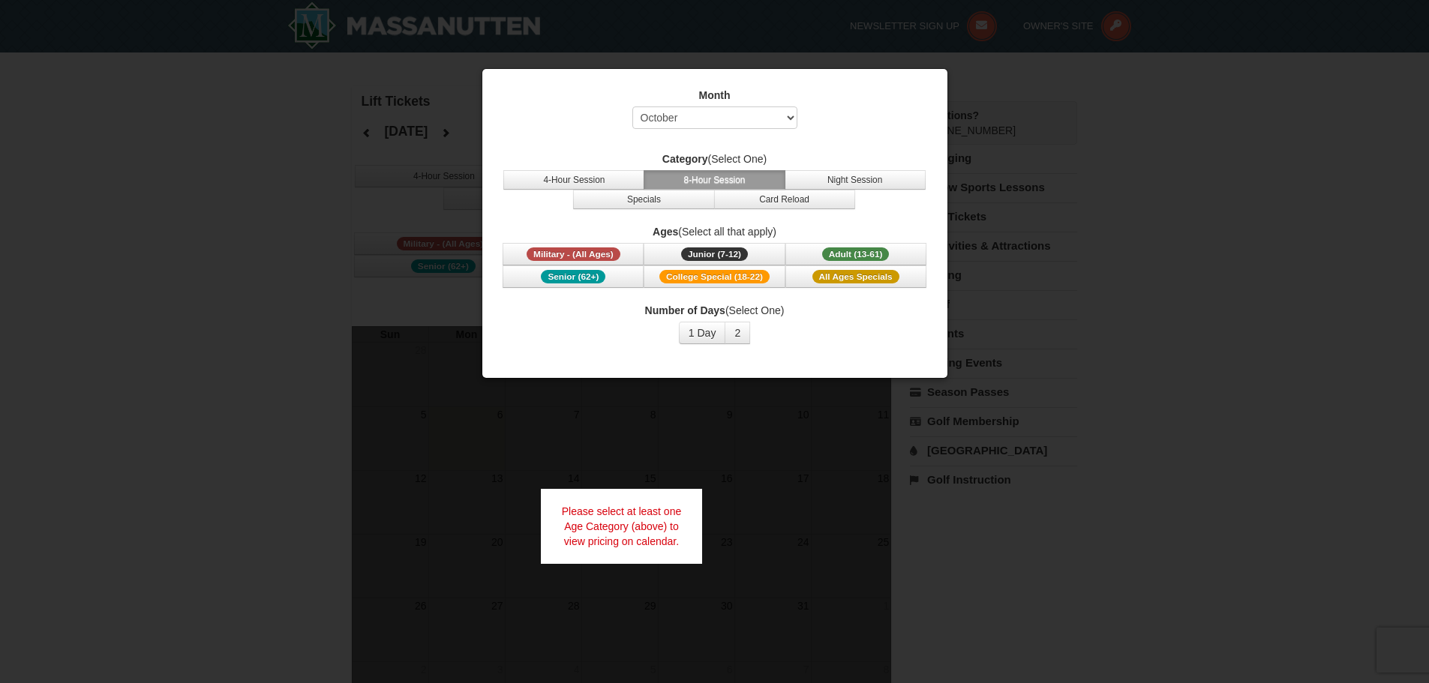 Image resolution: width=1429 pixels, height=683 pixels. What do you see at coordinates (574, 180) in the screenshot?
I see `button: 4-Hour Session` at bounding box center [574, 180].